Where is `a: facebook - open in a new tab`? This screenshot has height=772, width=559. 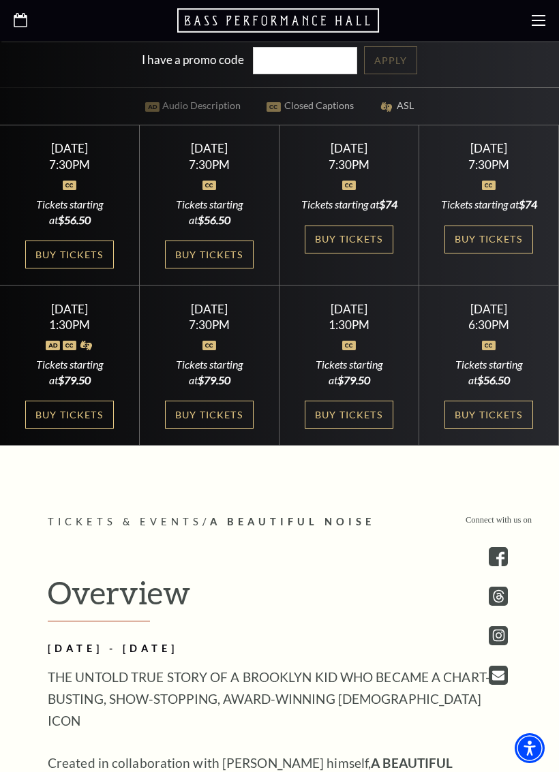
a: facebook - open in a new tab is located at coordinates (498, 557).